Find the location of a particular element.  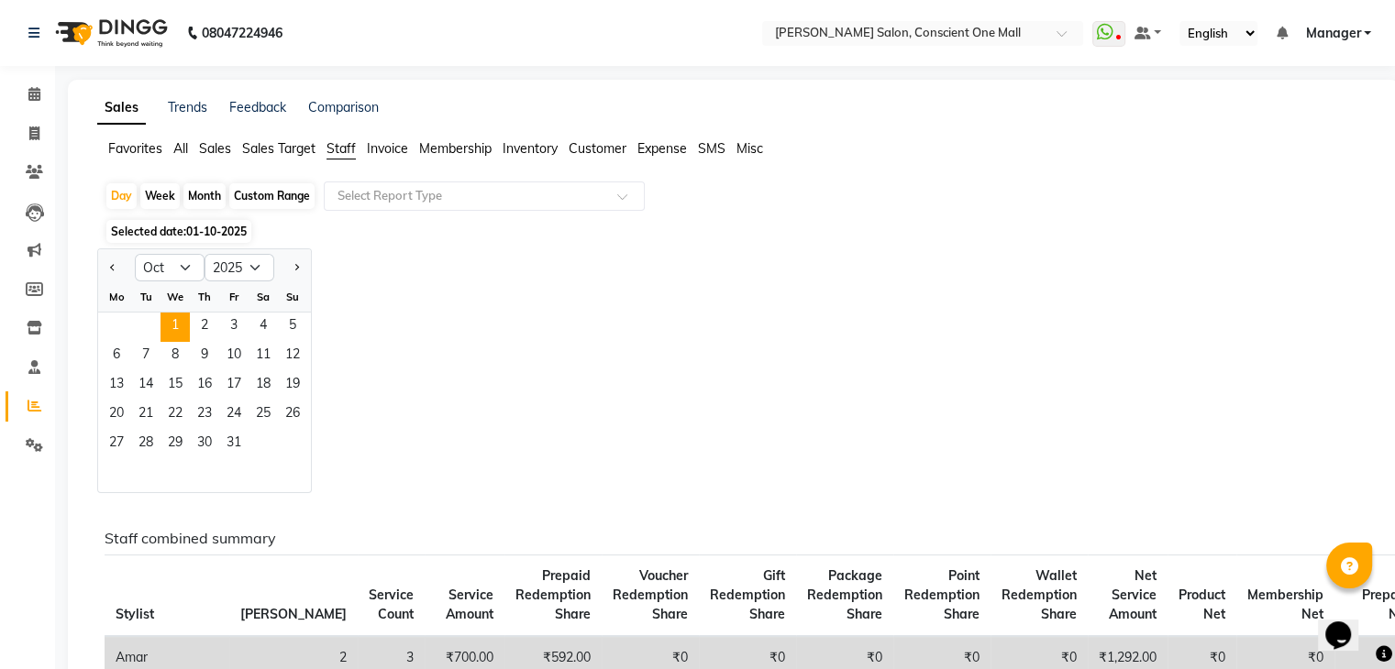

div: Sunday, October 12, 2025 is located at coordinates (293, 357).